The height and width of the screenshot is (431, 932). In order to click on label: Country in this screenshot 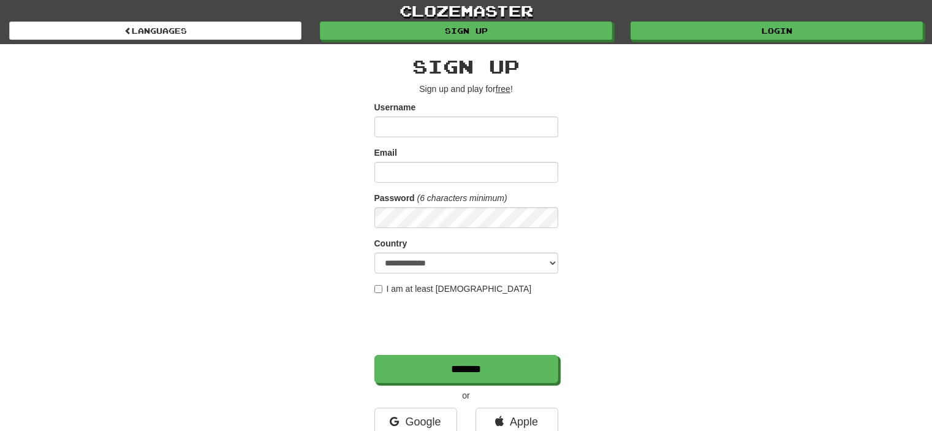, I will do `click(391, 243)`.